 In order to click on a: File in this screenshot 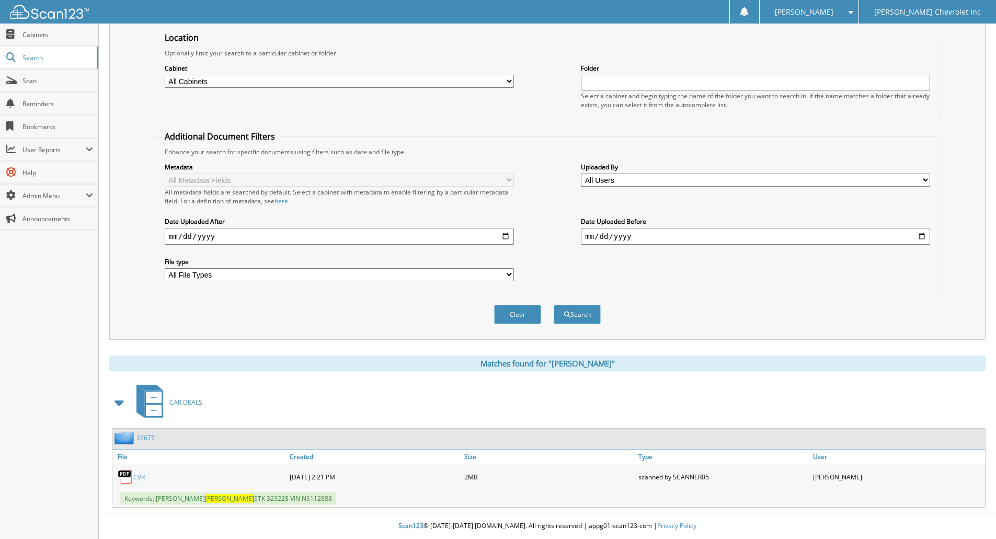, I will do `click(200, 457)`.